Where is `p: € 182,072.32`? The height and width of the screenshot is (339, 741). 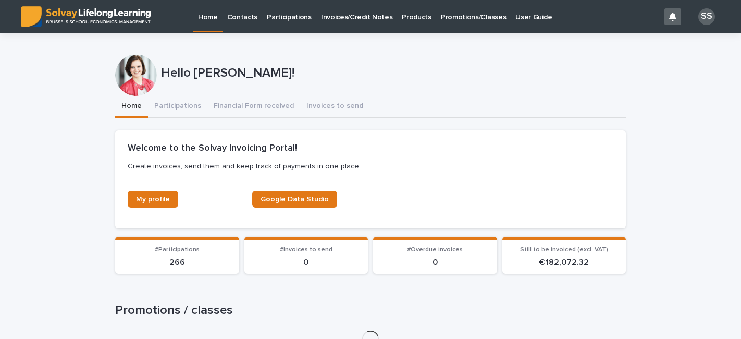
p: € 182,072.32 is located at coordinates (564, 262).